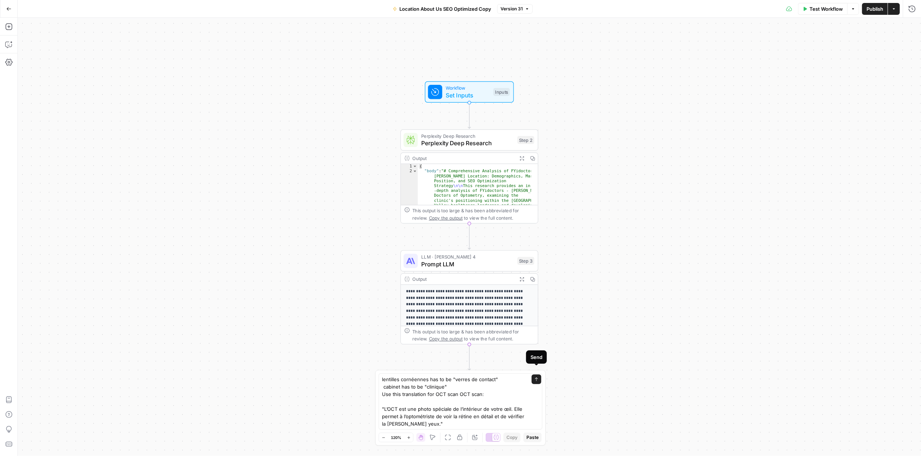 The height and width of the screenshot is (456, 921). Describe the element at coordinates (875, 9) in the screenshot. I see `span: Publish` at that location.